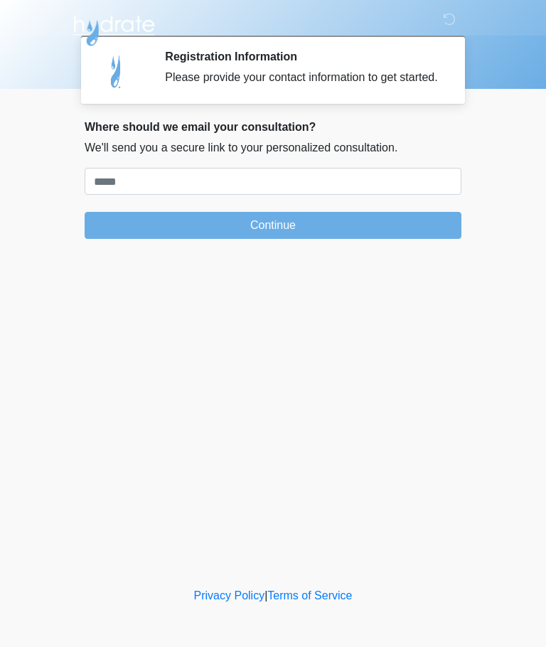 Image resolution: width=546 pixels, height=647 pixels. Describe the element at coordinates (117, 71) in the screenshot. I see `img: Agent Avatar` at that location.